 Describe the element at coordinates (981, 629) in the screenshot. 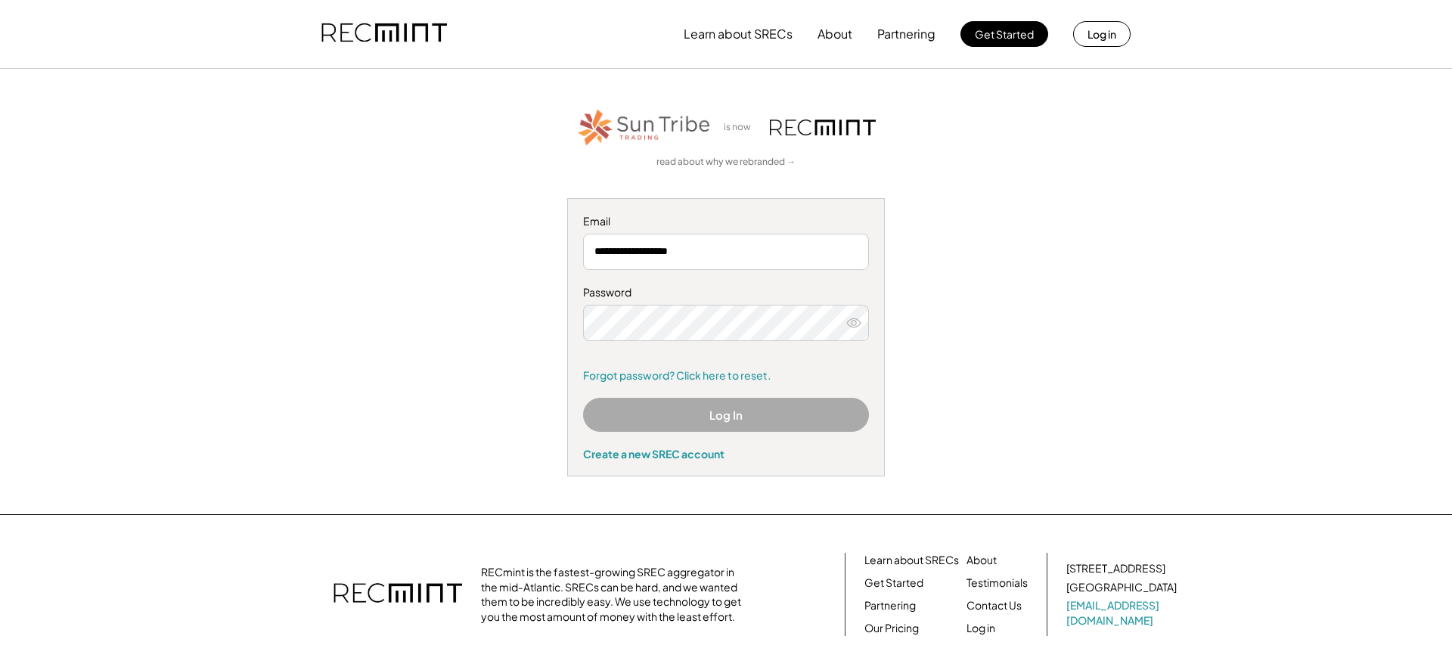

I see `a: Log in` at that location.